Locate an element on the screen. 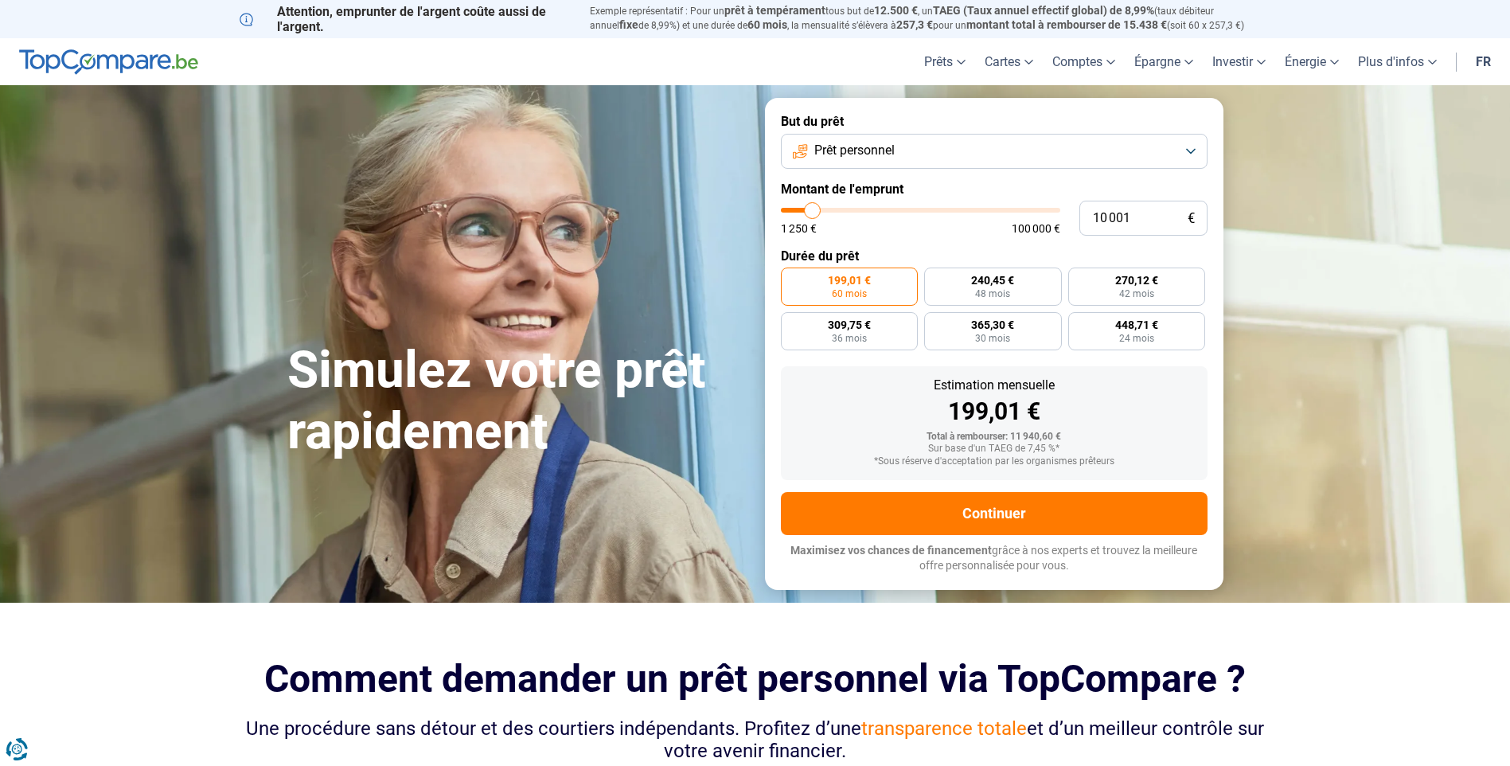 The width and height of the screenshot is (1510, 766). span: montant total à rembourser de 15.438 € is located at coordinates (1066, 25).